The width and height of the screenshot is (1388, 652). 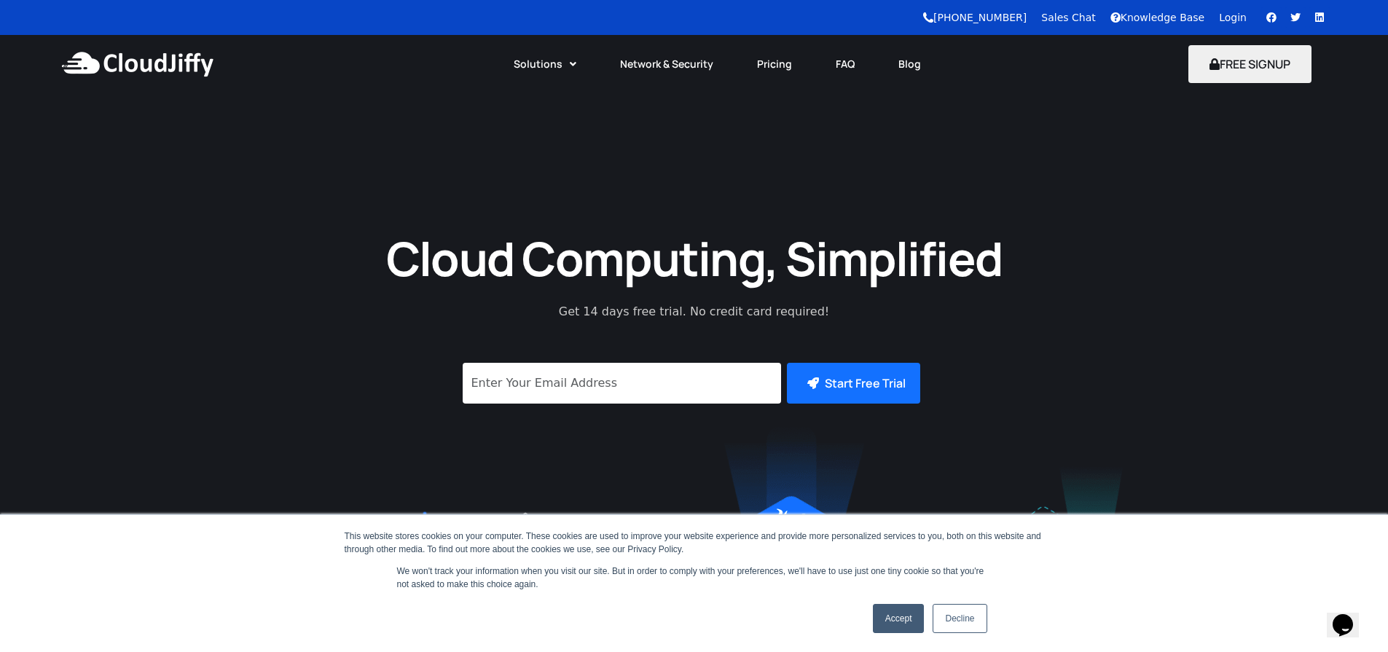 I want to click on a: FAQ, so click(x=845, y=64).